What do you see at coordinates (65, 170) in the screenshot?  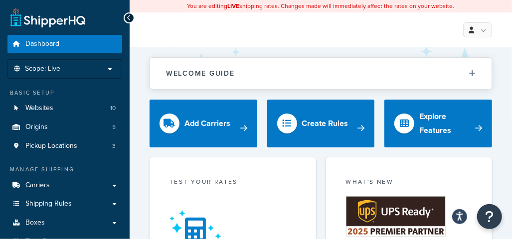 I see `div: Manage Shipping` at bounding box center [65, 170].